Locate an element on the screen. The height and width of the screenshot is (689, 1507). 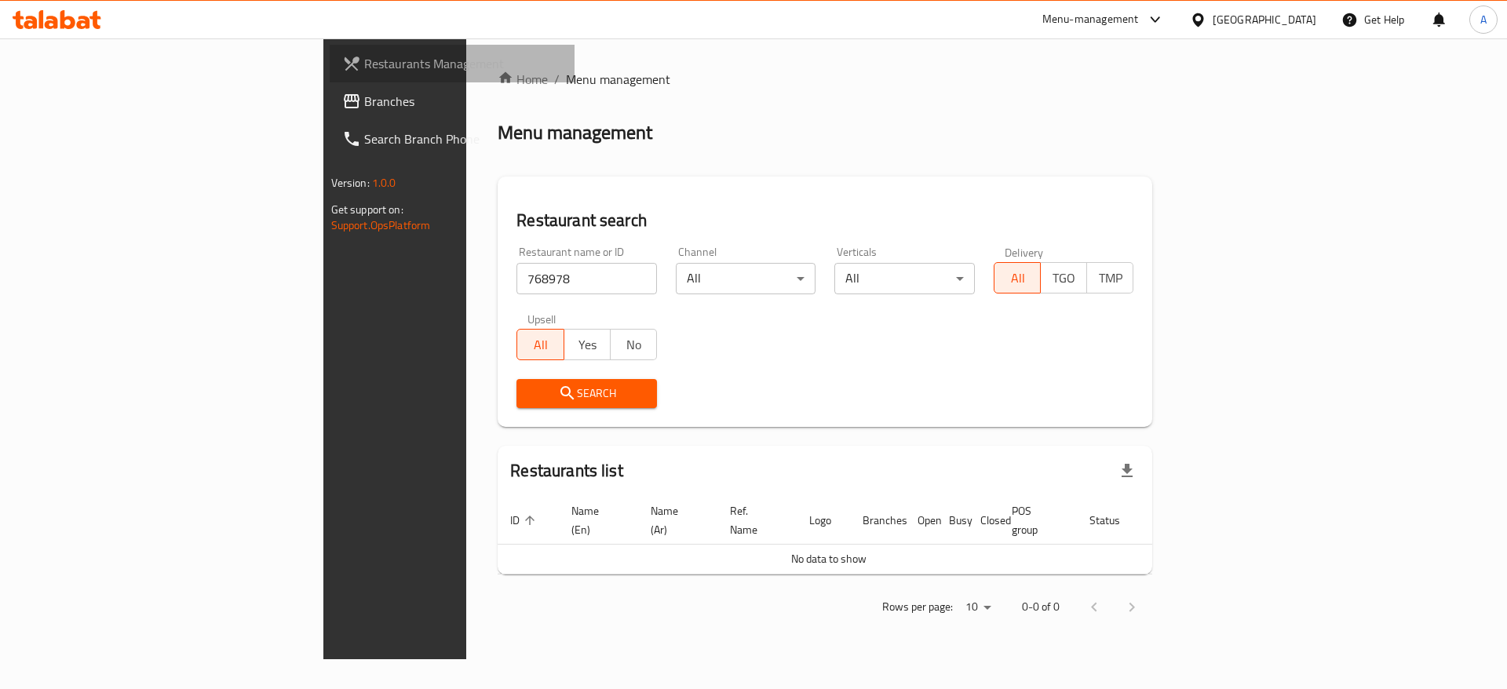
nav: breadcrumb is located at coordinates (825, 79).